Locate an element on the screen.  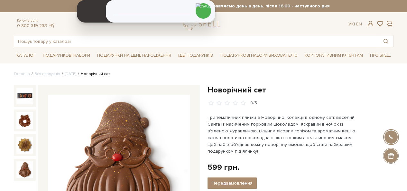
div: 0/5 is located at coordinates (254, 103).